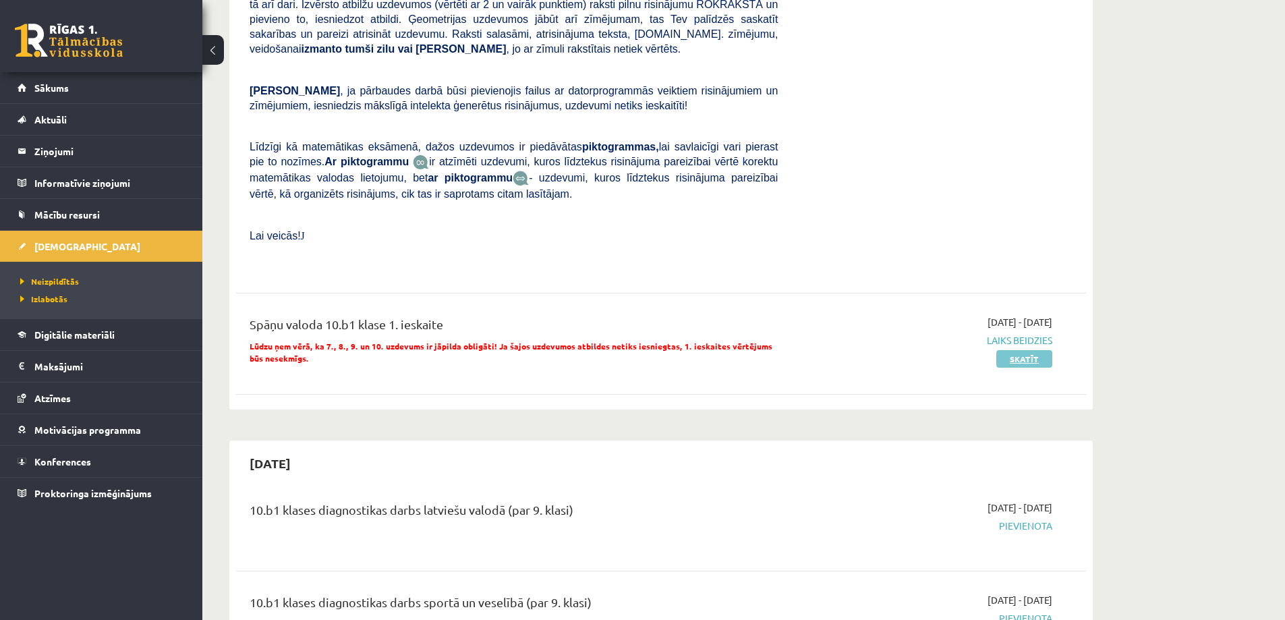 The width and height of the screenshot is (1285, 620). Describe the element at coordinates (88, 430) in the screenshot. I see `span: Motivācijas programma` at that location.